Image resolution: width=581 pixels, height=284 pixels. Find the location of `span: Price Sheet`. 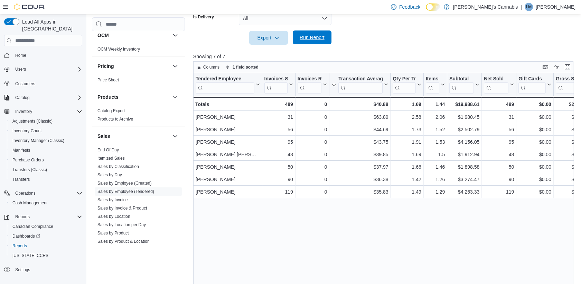

span: Price Sheet is located at coordinates (108, 80).